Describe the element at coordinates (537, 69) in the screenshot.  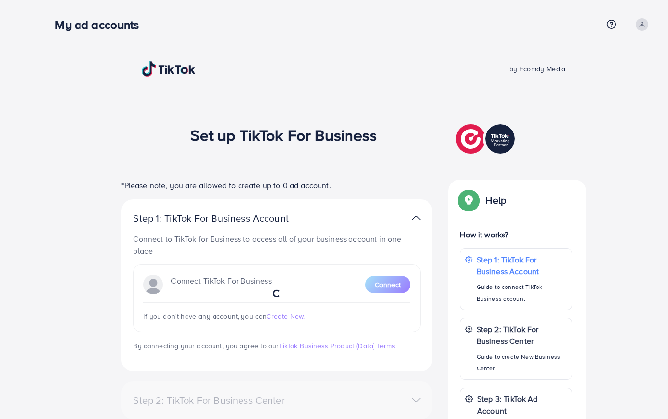
I see `span: by Ecomdy Media` at that location.